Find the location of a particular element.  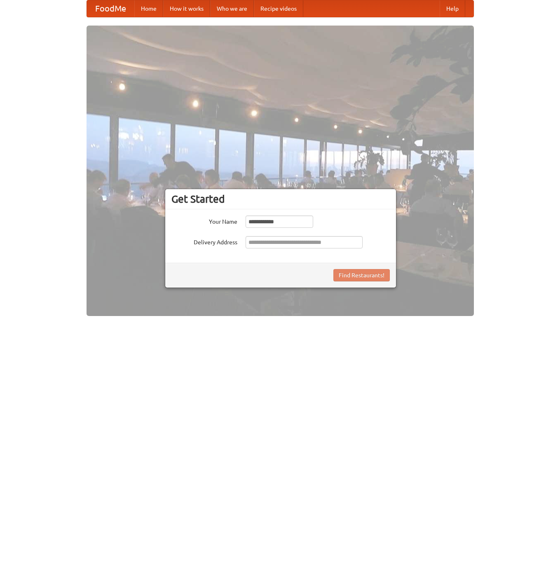

a: How it works is located at coordinates (187, 9).